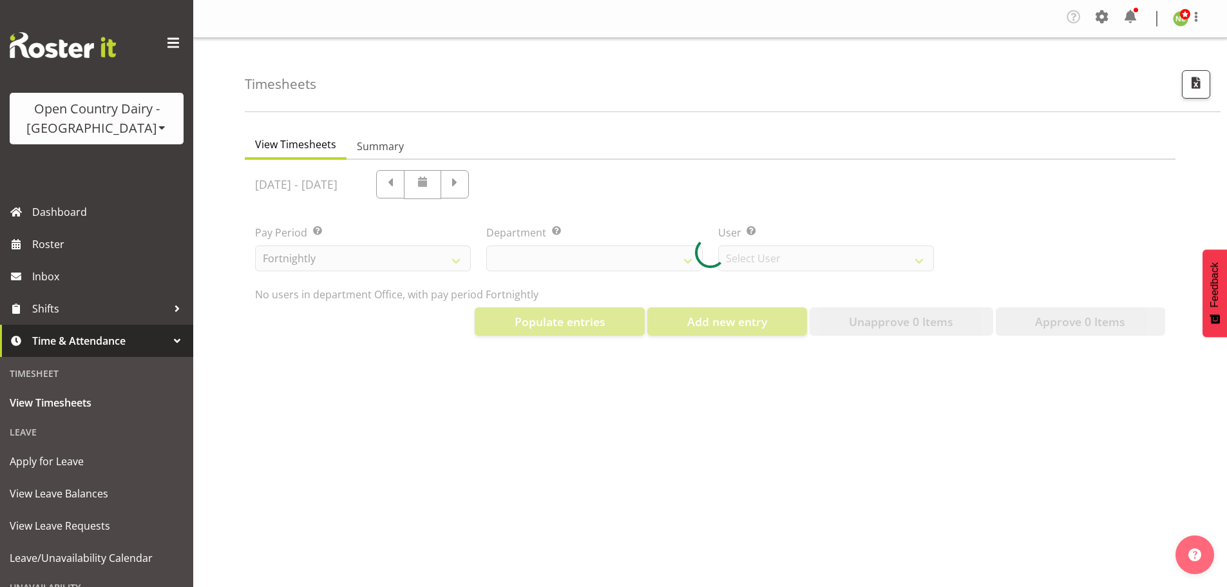  I want to click on a: View Leave Balances, so click(97, 493).